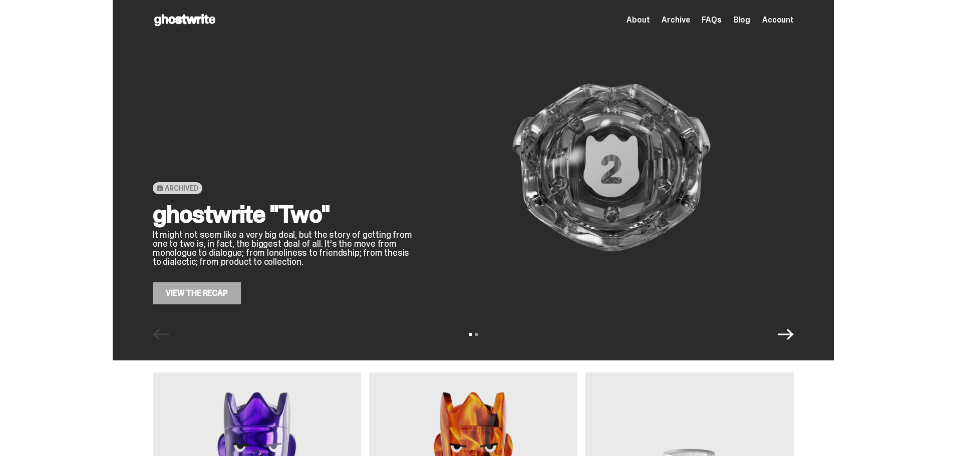 The height and width of the screenshot is (456, 954). I want to click on span: Archive, so click(675, 20).